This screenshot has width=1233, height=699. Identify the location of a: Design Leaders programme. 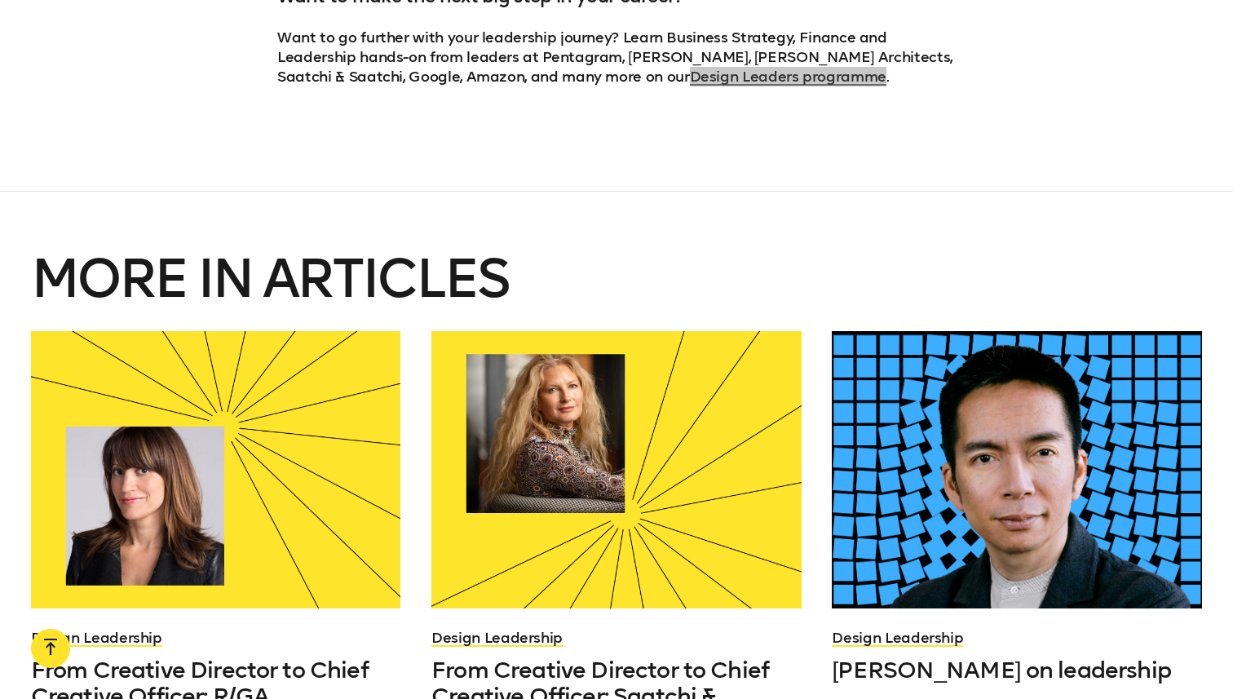
(788, 77).